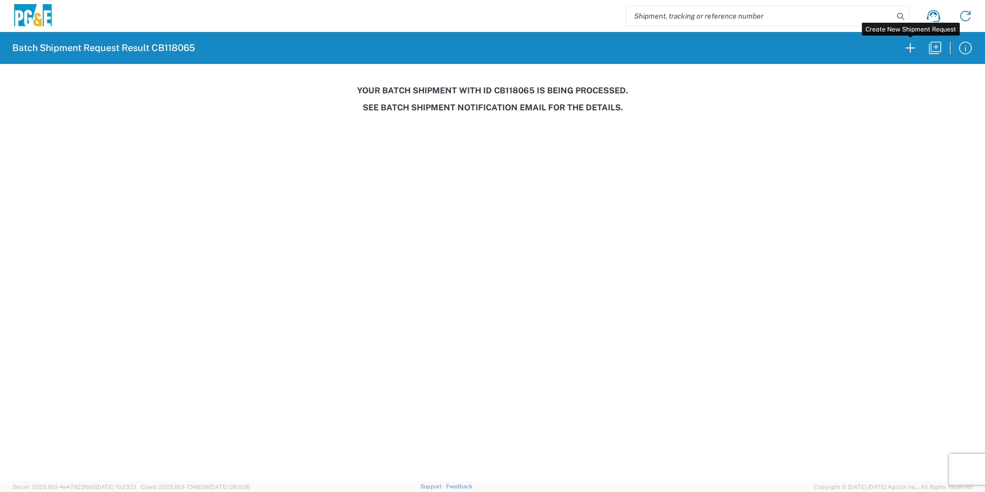  What do you see at coordinates (459, 486) in the screenshot?
I see `a: Feedback` at bounding box center [459, 486].